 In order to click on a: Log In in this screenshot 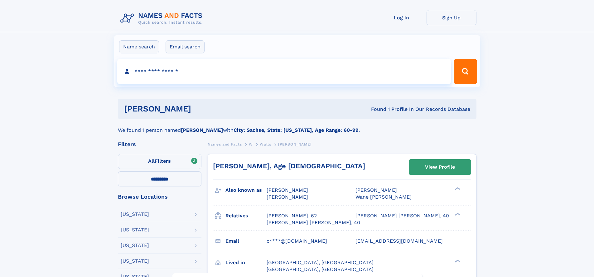, I will do `click(402, 17)`.